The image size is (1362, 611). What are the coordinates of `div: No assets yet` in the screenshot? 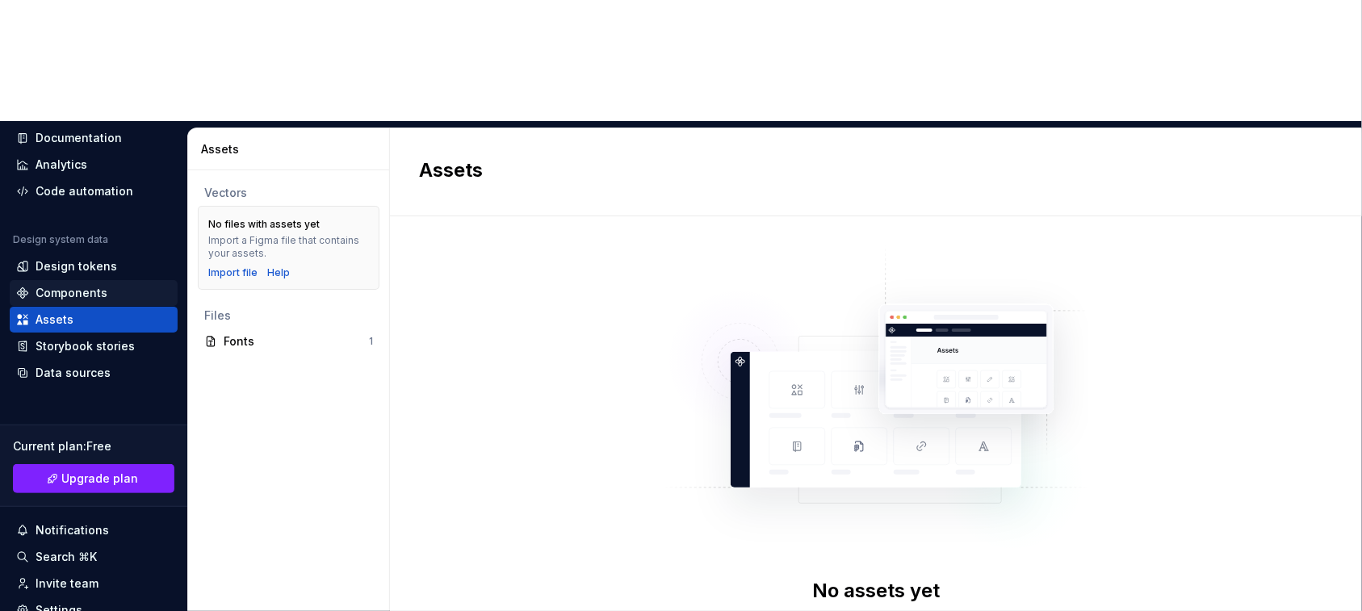 It's located at (876, 591).